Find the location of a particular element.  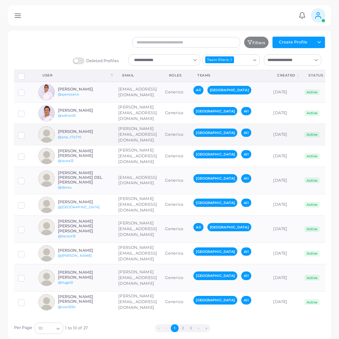

a: @ivan1234 is located at coordinates (67, 307).